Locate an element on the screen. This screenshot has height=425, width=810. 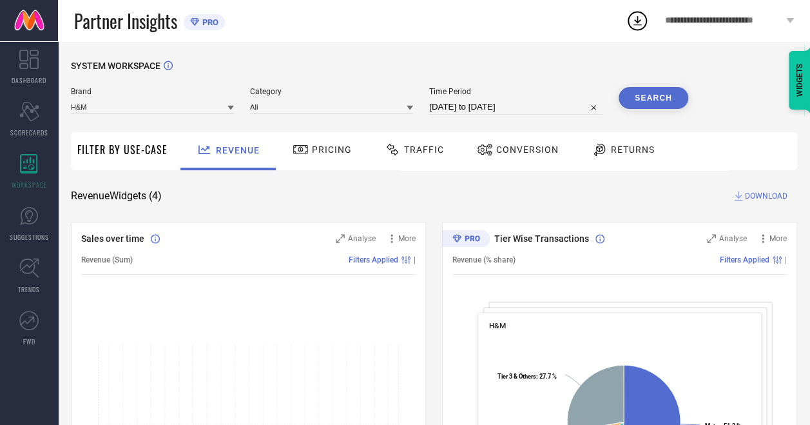
span: FWD is located at coordinates (29, 341).